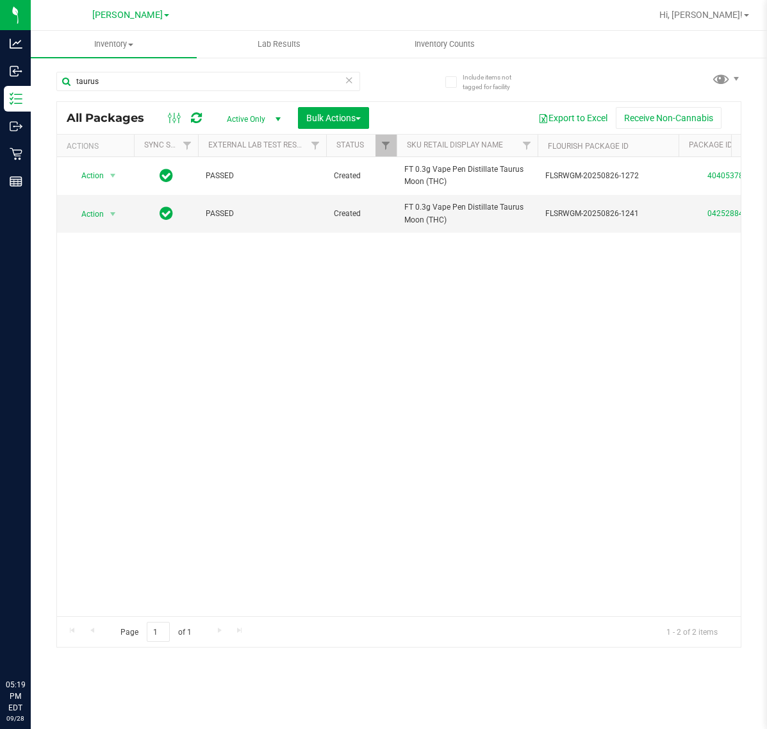 This screenshot has width=767, height=729. Describe the element at coordinates (333, 118) in the screenshot. I see `button: Bulk Actions` at that location.